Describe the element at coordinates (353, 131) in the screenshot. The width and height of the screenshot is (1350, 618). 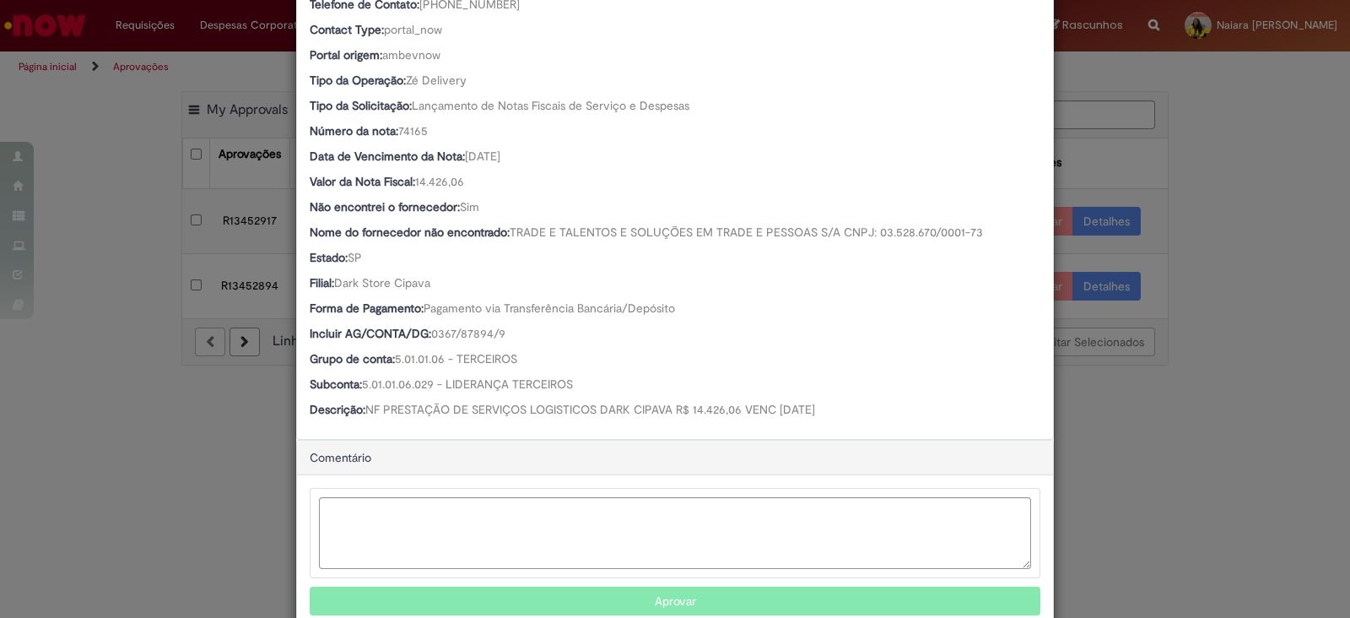
I see `b: Número da nota:` at that location.